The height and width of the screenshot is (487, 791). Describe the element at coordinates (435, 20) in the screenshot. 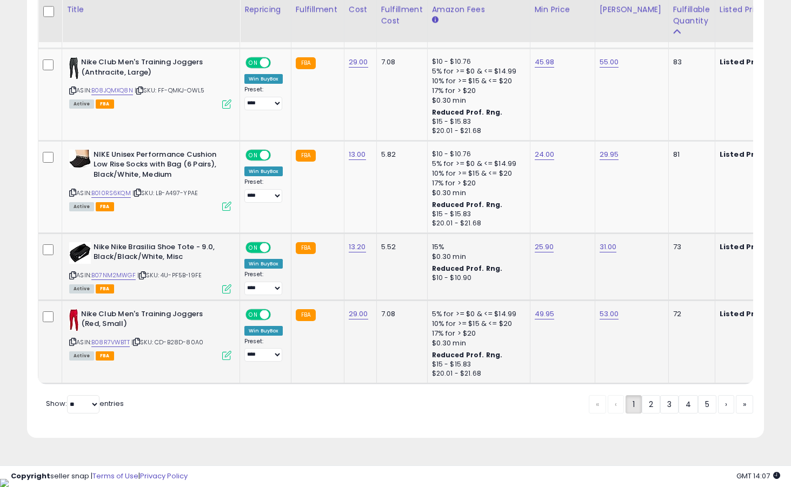

I see `small: Amazon Fees.` at that location.